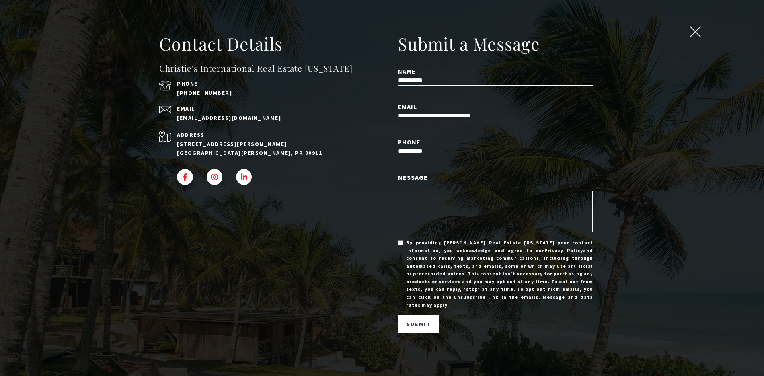 Image resolution: width=764 pixels, height=376 pixels. I want to click on label: Name, so click(495, 71).